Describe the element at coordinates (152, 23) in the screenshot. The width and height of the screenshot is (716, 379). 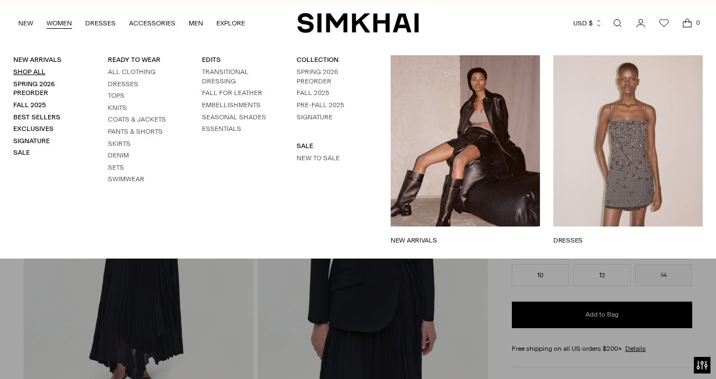
I see `a: ACCESSORIES` at that location.